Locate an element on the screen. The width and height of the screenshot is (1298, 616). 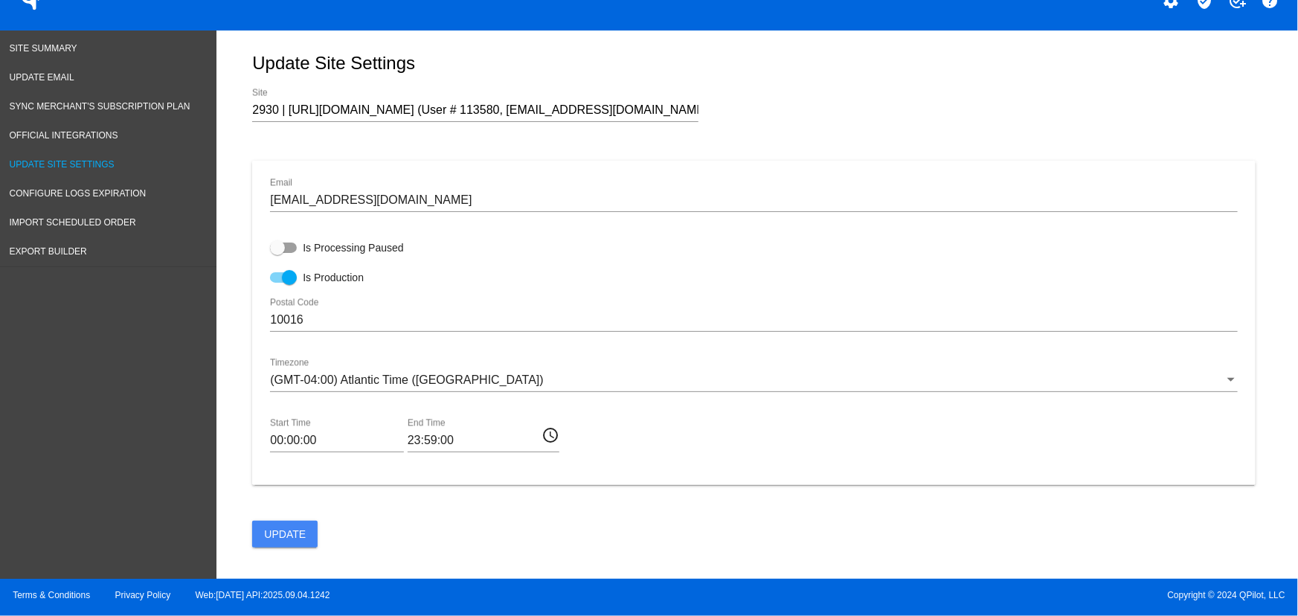
span: Official Integrations is located at coordinates (64, 135).